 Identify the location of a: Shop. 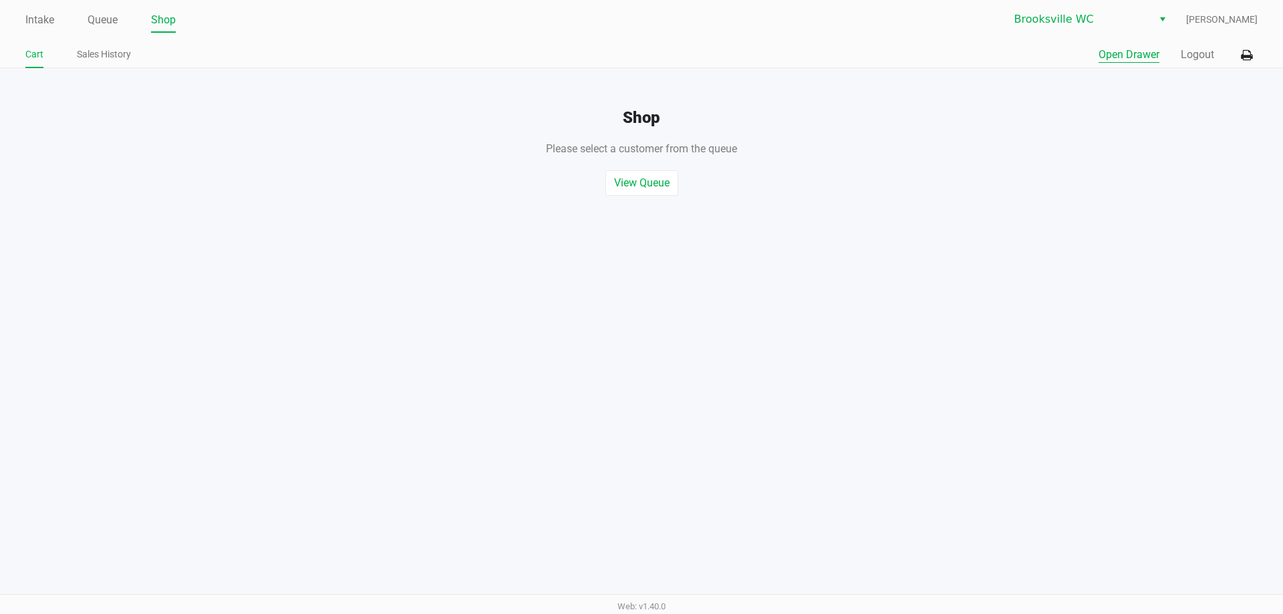
(163, 20).